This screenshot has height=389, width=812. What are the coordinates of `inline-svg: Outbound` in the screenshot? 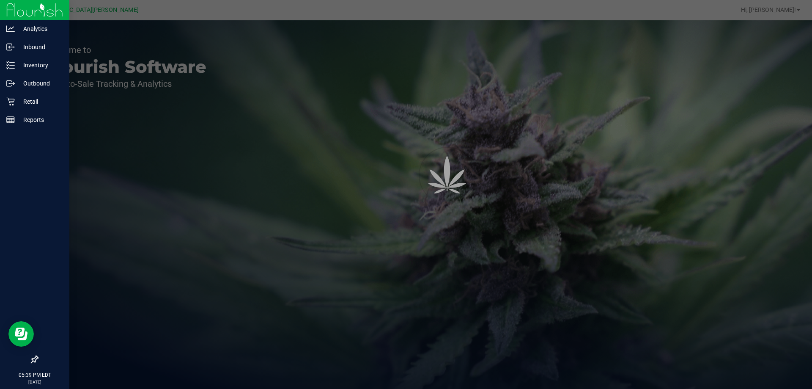 It's located at (11, 83).